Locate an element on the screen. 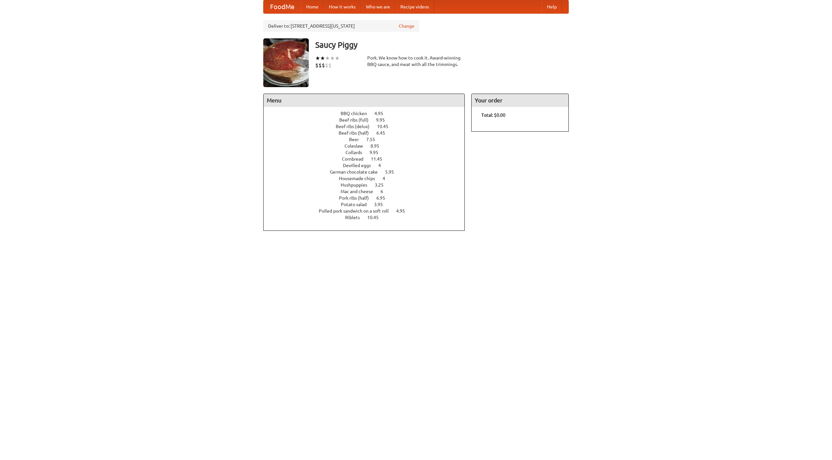  a: Collards 9.95 is located at coordinates (368, 152).